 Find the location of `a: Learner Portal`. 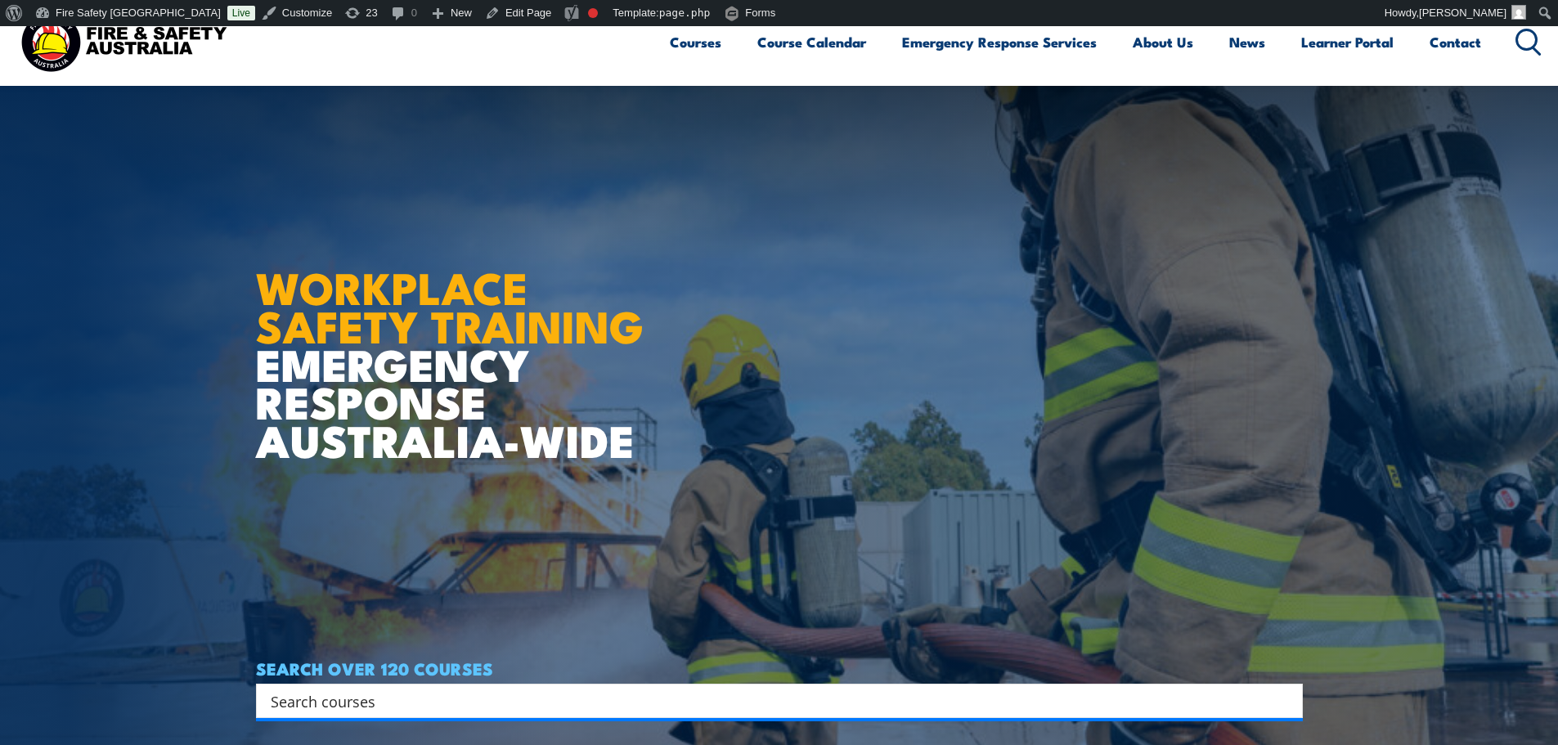

a: Learner Portal is located at coordinates (1347, 42).